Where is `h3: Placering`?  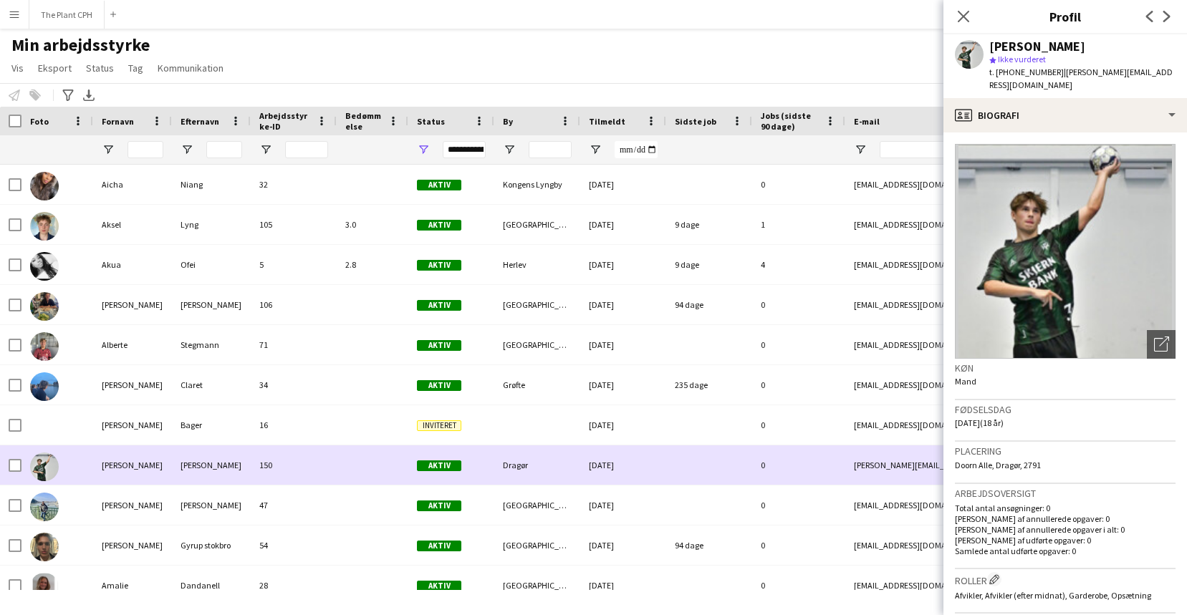 h3: Placering is located at coordinates (1065, 451).